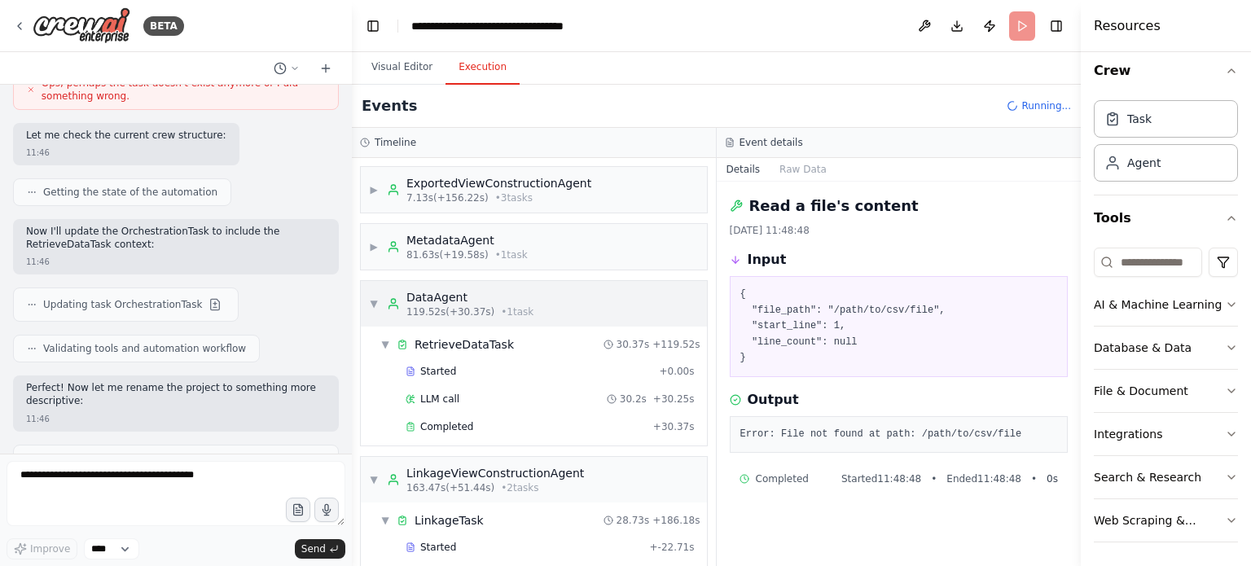 The width and height of the screenshot is (1251, 566). Describe the element at coordinates (1053, 479) in the screenshot. I see `span: 0 s` at that location.